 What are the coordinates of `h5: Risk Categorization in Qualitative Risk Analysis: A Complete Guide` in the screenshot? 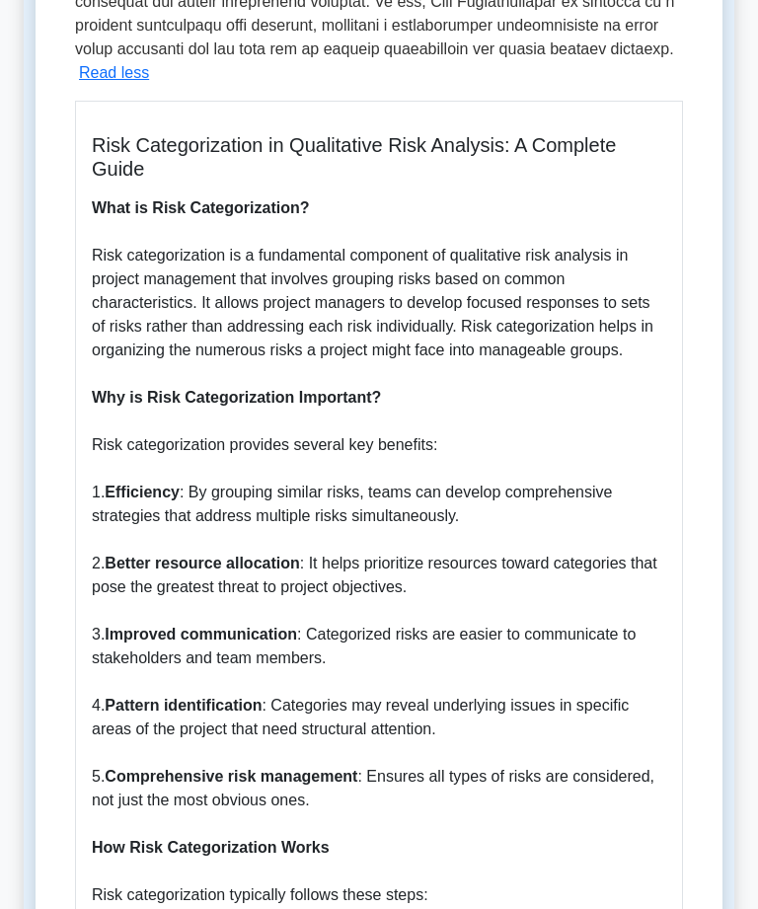 It's located at (379, 157).